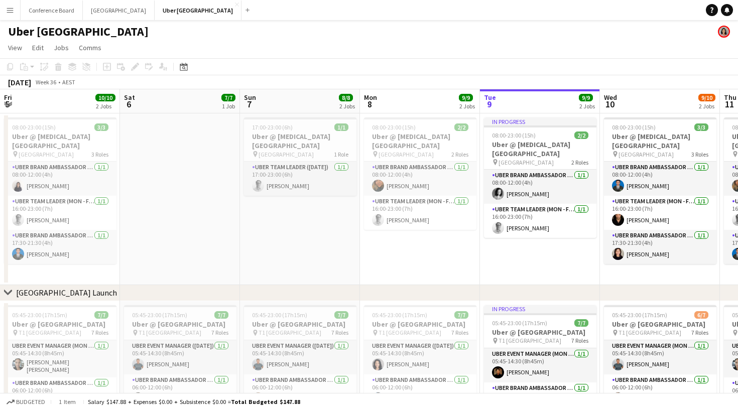  Describe the element at coordinates (46, 82) in the screenshot. I see `span: Week 36` at that location.